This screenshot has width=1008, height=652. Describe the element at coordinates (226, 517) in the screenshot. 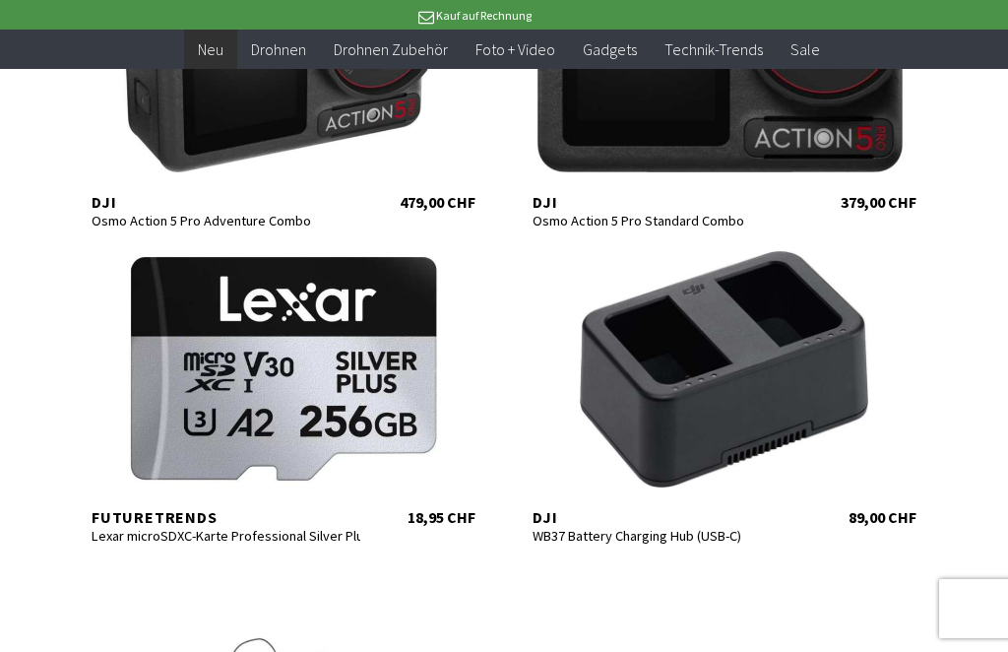

I see `div: Futuretrends` at that location.